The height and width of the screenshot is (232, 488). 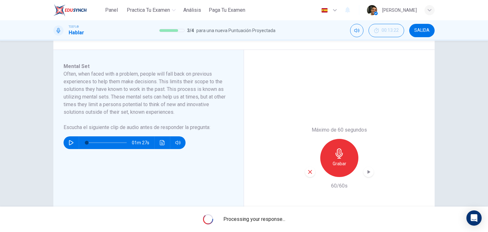 I want to click on button: SALIDA, so click(x=422, y=30).